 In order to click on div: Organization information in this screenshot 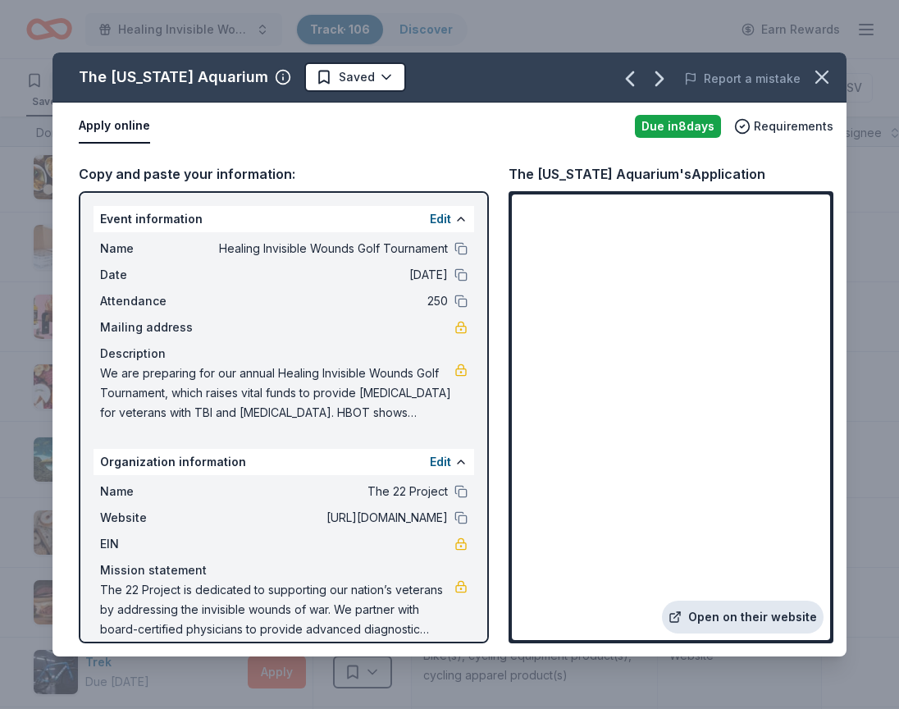, I will do `click(284, 462)`.